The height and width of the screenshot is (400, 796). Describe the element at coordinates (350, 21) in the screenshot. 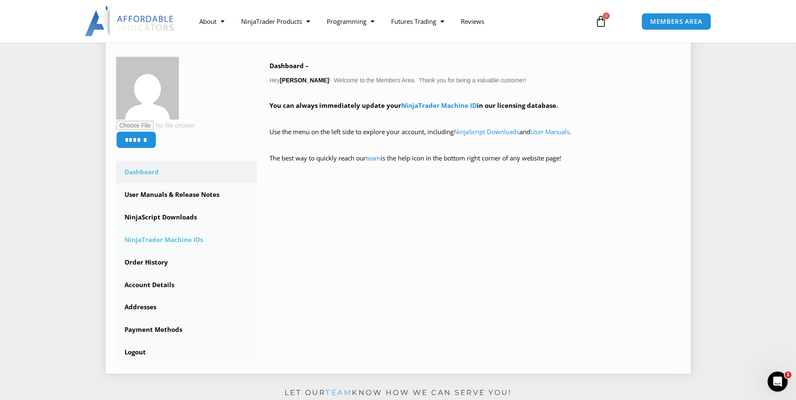

I see `a: Programming` at that location.